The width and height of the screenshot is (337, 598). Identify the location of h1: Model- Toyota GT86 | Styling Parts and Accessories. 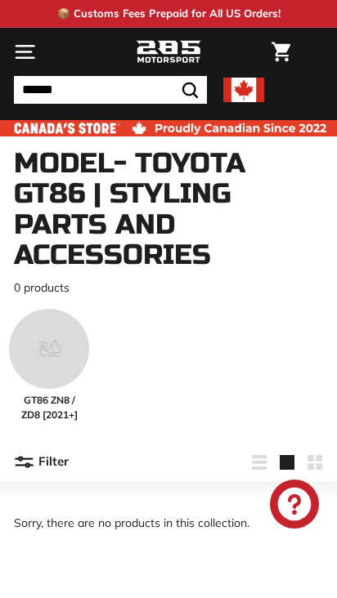
(168, 210).